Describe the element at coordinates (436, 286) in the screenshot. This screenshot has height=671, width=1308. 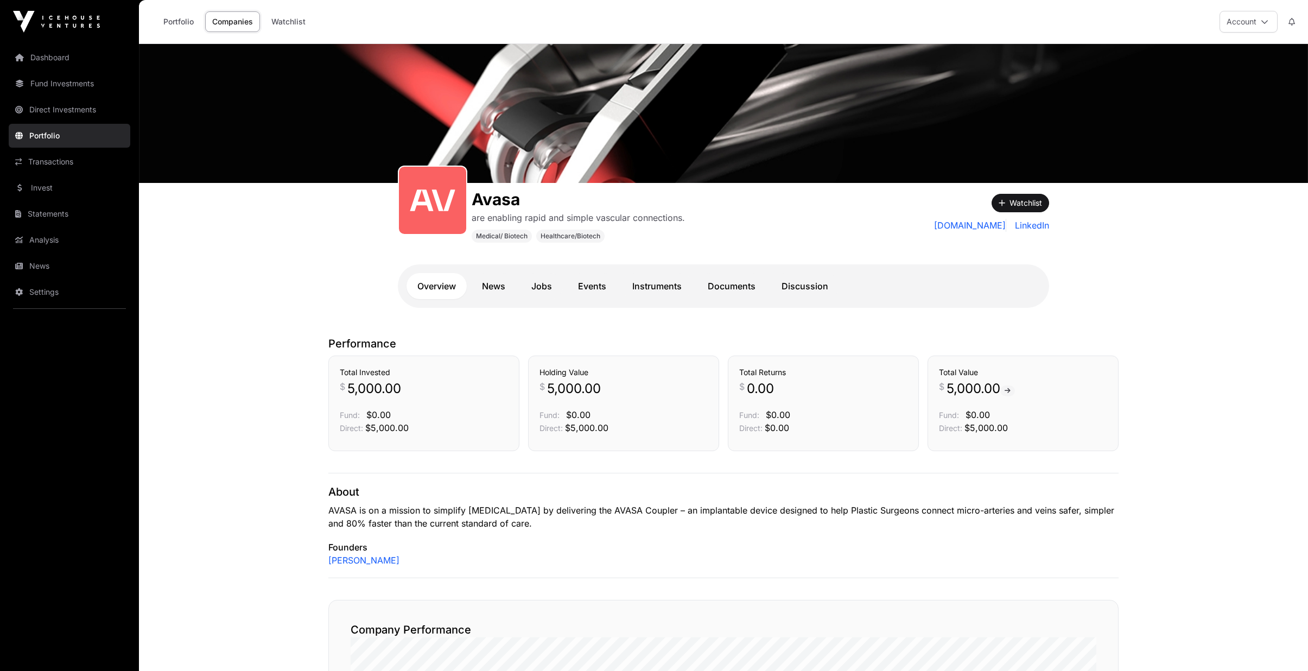
I see `a: Overview` at that location.